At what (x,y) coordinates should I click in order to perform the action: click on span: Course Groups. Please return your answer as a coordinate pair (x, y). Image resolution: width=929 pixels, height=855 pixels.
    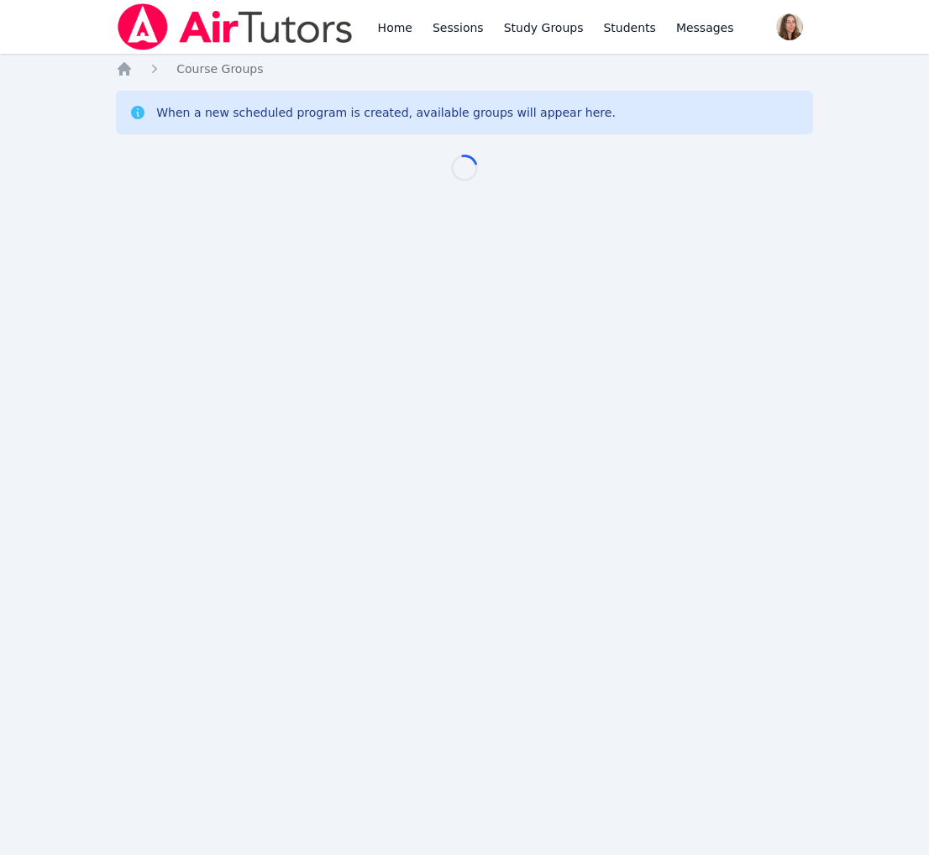
    Looking at the image, I should click on (219, 69).